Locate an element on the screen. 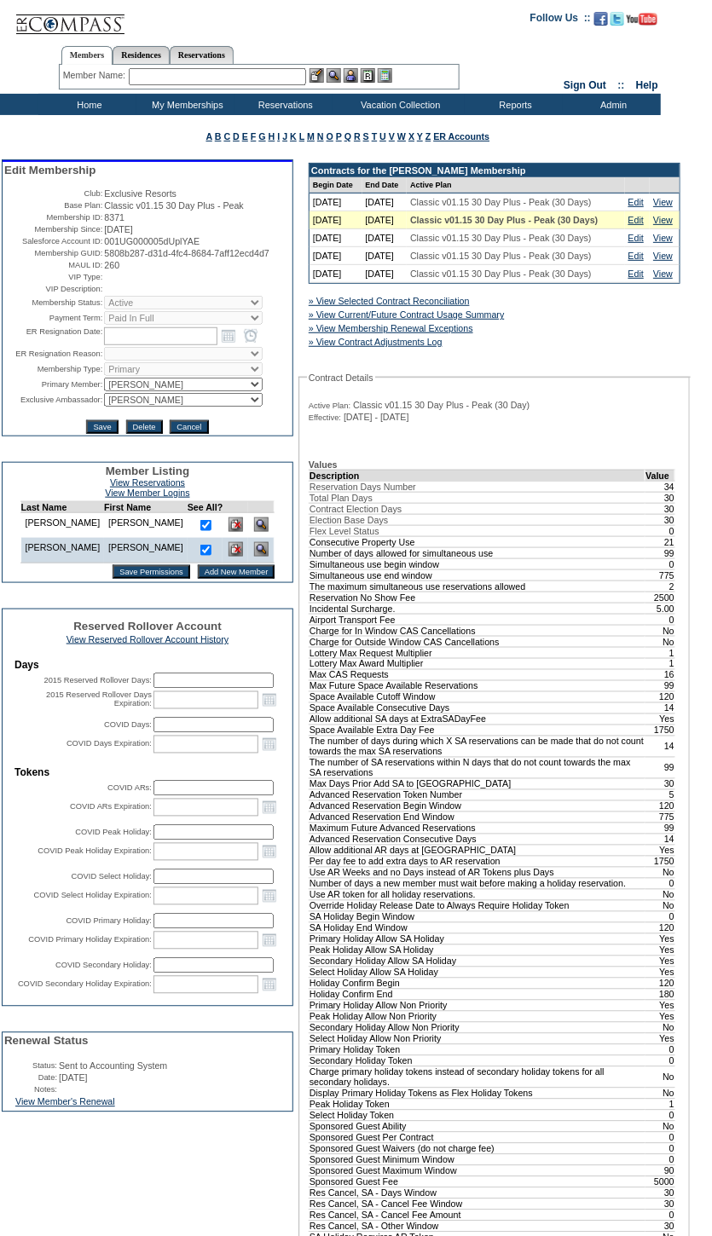  td: First Name is located at coordinates (146, 507).